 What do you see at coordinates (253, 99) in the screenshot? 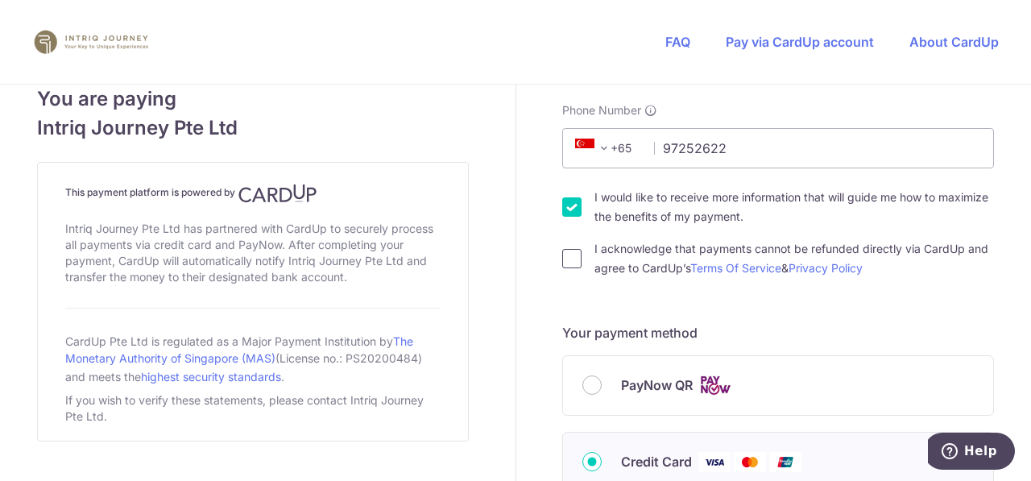
I see `span: You are paying` at bounding box center [253, 99].